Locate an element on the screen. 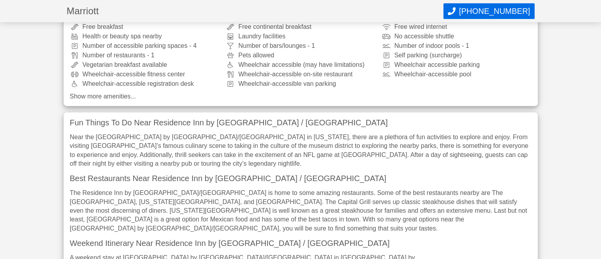 This screenshot has width=601, height=259. div: Free wired internet is located at coordinates (457, 27).